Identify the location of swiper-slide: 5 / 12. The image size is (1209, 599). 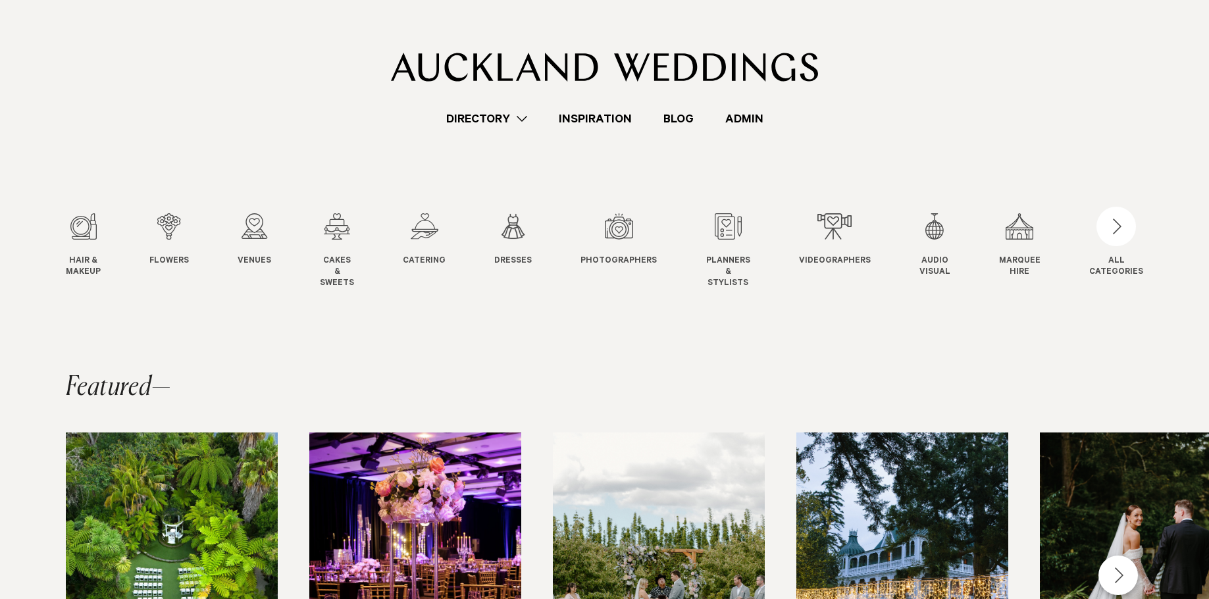
(437, 251).